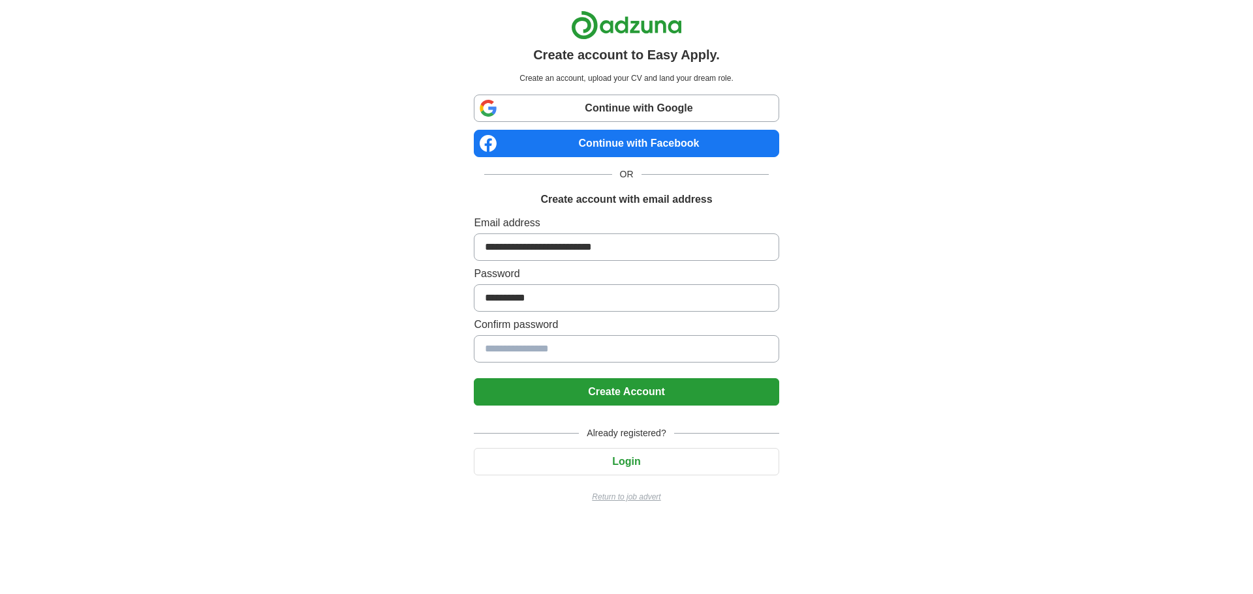 The image size is (1253, 594). I want to click on a: Continue with Google, so click(626, 108).